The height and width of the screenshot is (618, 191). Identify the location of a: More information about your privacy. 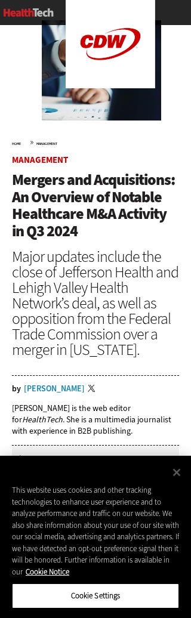
(47, 571).